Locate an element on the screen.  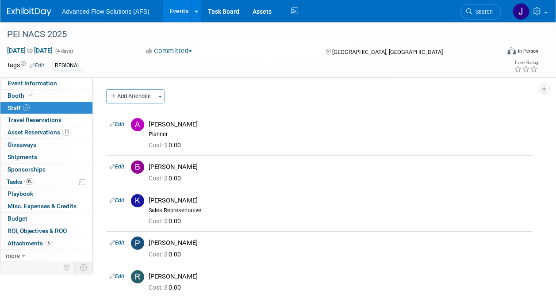
img: K.jpg is located at coordinates (137, 201).